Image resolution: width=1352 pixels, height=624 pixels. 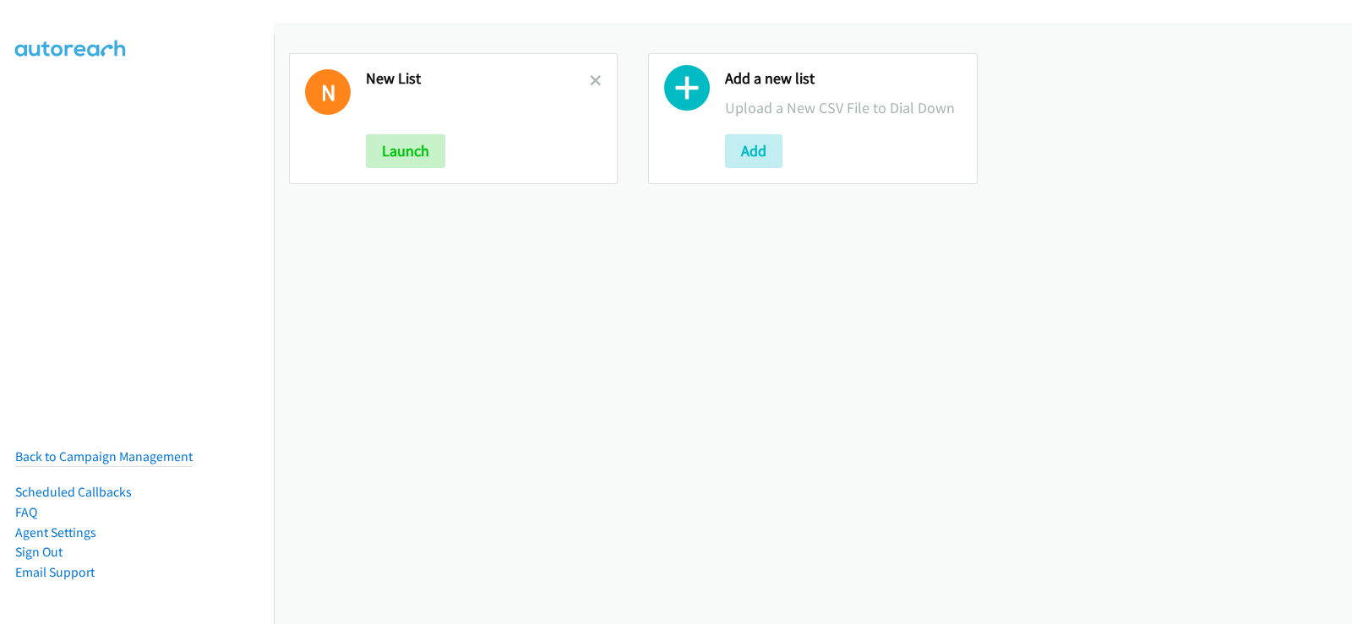 What do you see at coordinates (842, 79) in the screenshot?
I see `h2: Add a new list` at bounding box center [842, 79].